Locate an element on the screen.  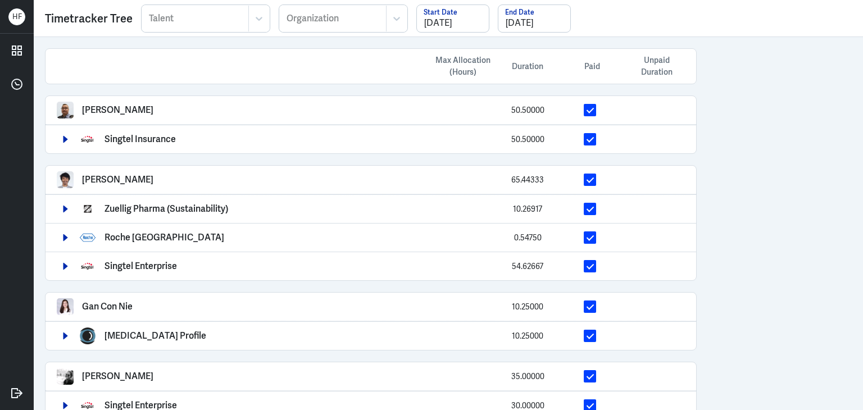
img: Myopia Profile is located at coordinates (88, 336).